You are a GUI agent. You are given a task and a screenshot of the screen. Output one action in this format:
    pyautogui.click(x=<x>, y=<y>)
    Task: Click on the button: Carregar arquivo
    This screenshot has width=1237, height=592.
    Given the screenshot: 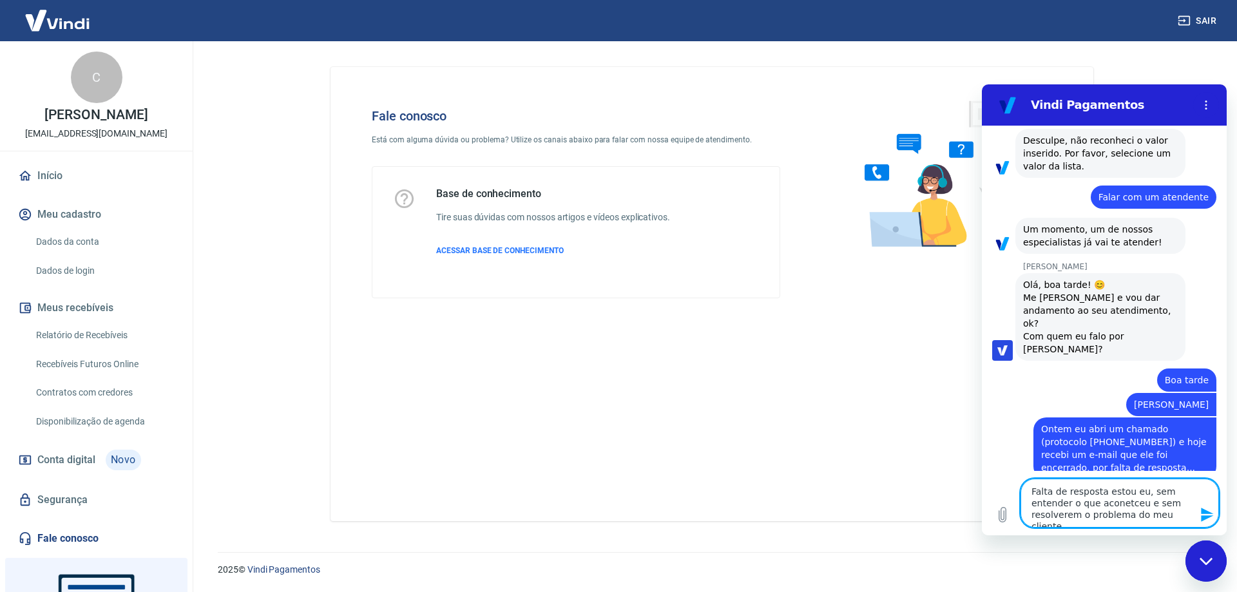 What is the action you would take?
    pyautogui.click(x=21, y=430)
    